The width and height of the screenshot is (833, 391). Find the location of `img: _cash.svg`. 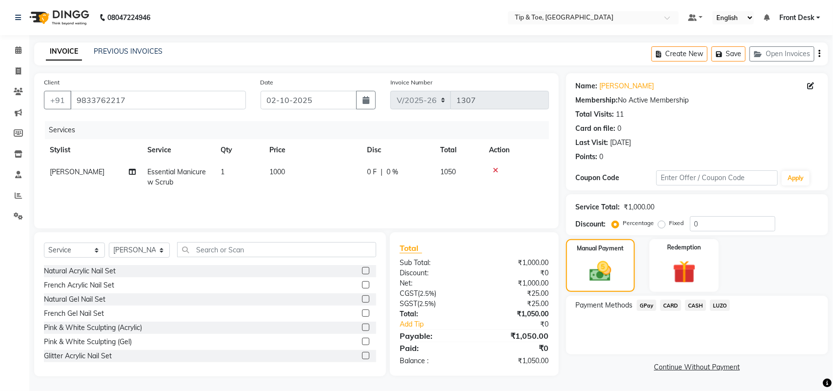

img: _cash.svg is located at coordinates (600, 271).